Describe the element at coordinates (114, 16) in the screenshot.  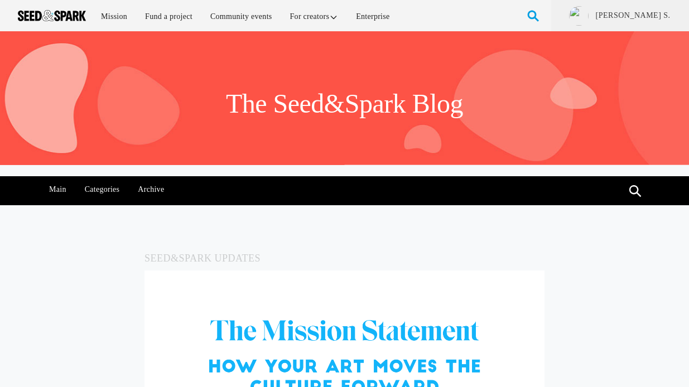
I see `a: Mission` at that location.